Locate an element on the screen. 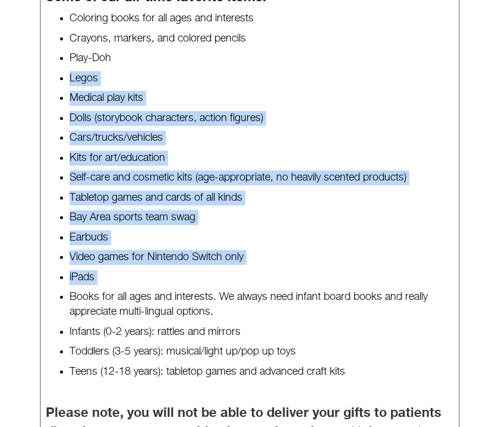 The height and width of the screenshot is (427, 499). li: Dolls (storybook characters, action figures) is located at coordinates (261, 118).